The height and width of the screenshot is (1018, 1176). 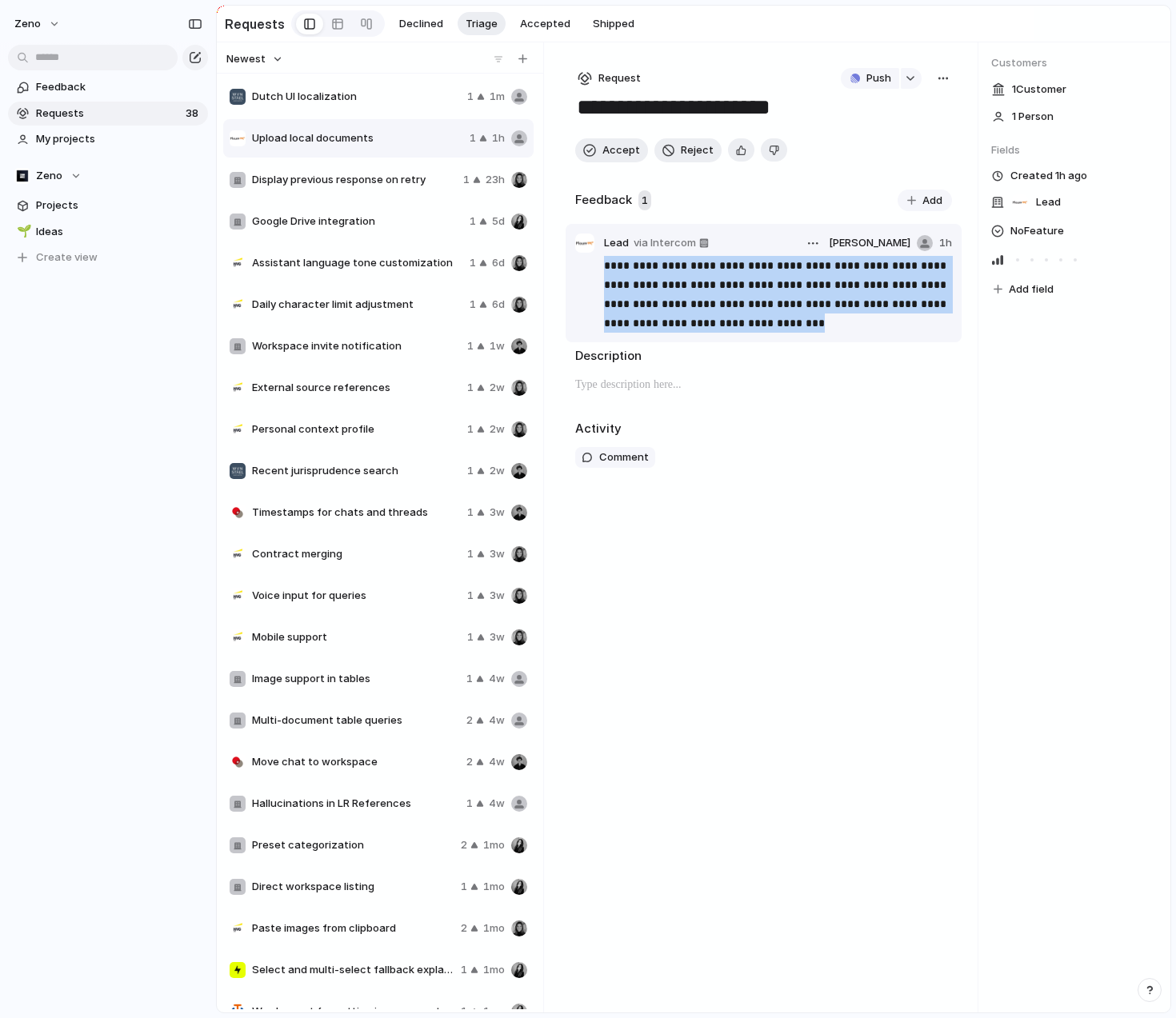 What do you see at coordinates (331, 803) in the screenshot?
I see `font: Hallucinations in LR References` at bounding box center [331, 803].